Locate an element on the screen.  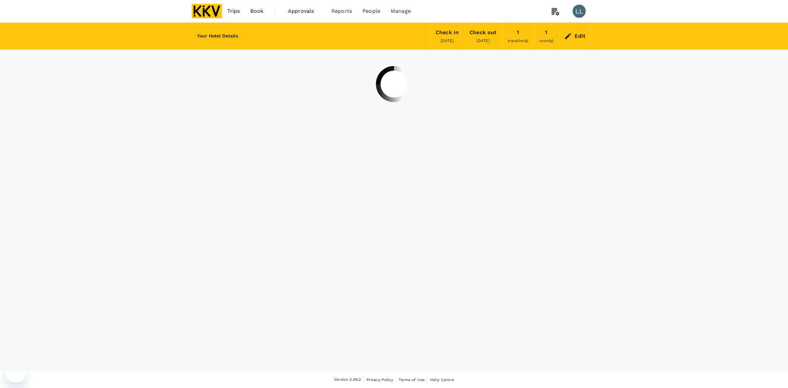
span: Reports is located at coordinates (342, 11).